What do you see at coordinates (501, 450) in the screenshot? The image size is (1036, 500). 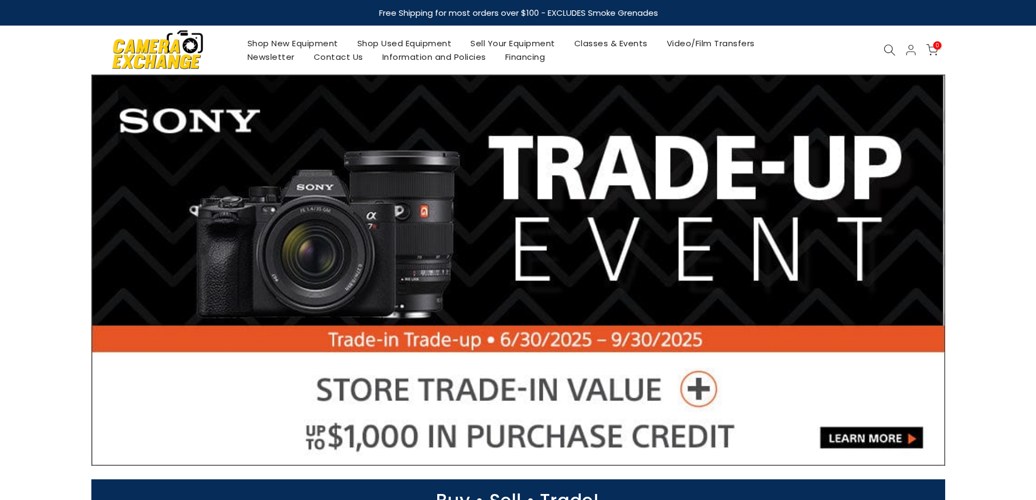 I see `li: Page dot 2` at bounding box center [501, 450].